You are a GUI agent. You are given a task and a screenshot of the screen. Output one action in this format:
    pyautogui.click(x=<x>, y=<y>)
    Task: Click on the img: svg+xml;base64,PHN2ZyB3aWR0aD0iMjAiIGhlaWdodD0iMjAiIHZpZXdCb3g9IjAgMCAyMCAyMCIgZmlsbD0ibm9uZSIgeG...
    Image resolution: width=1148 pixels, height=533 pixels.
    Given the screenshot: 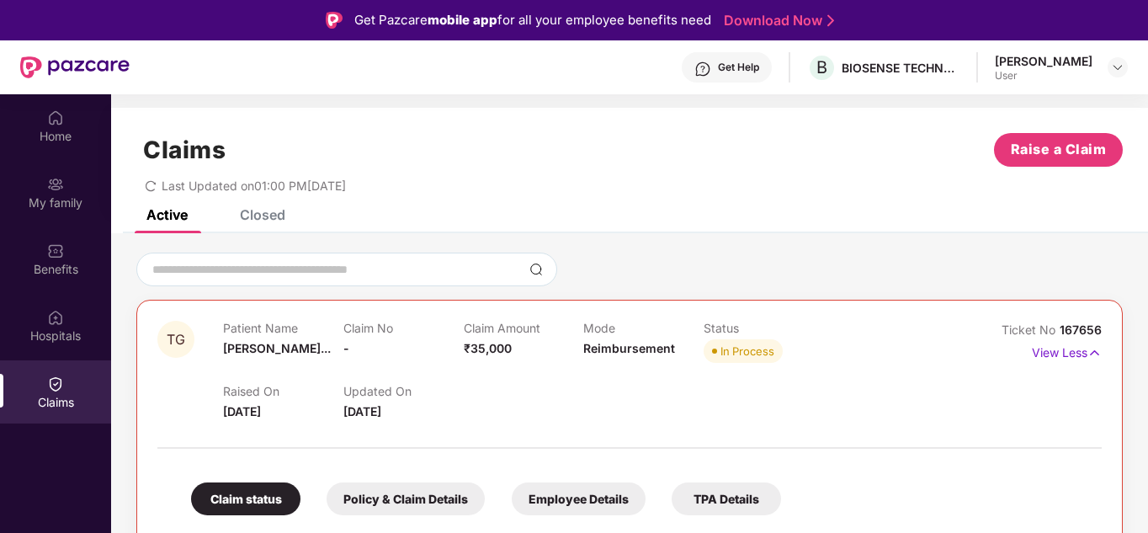 What is the action you would take?
    pyautogui.click(x=56, y=184)
    